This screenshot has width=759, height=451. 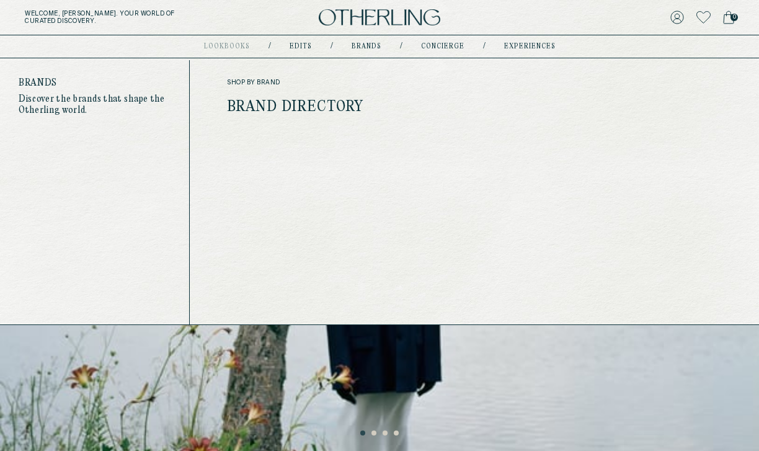 What do you see at coordinates (312, 82) in the screenshot?
I see `span: shop by brand` at bounding box center [312, 82].